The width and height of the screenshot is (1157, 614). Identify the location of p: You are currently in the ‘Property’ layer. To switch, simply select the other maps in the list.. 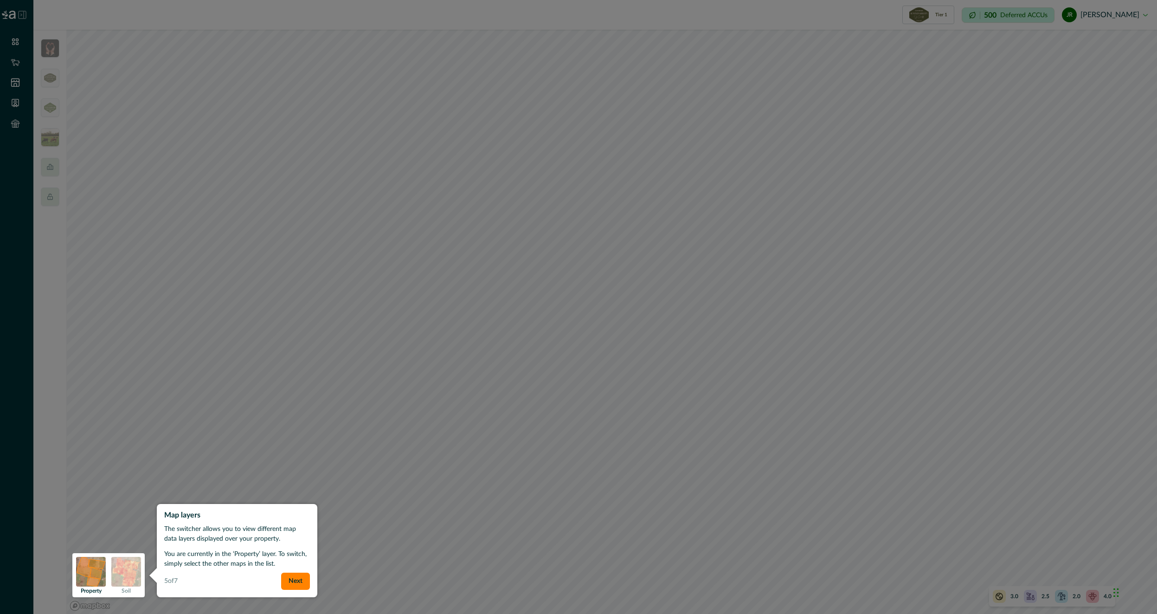
(237, 559).